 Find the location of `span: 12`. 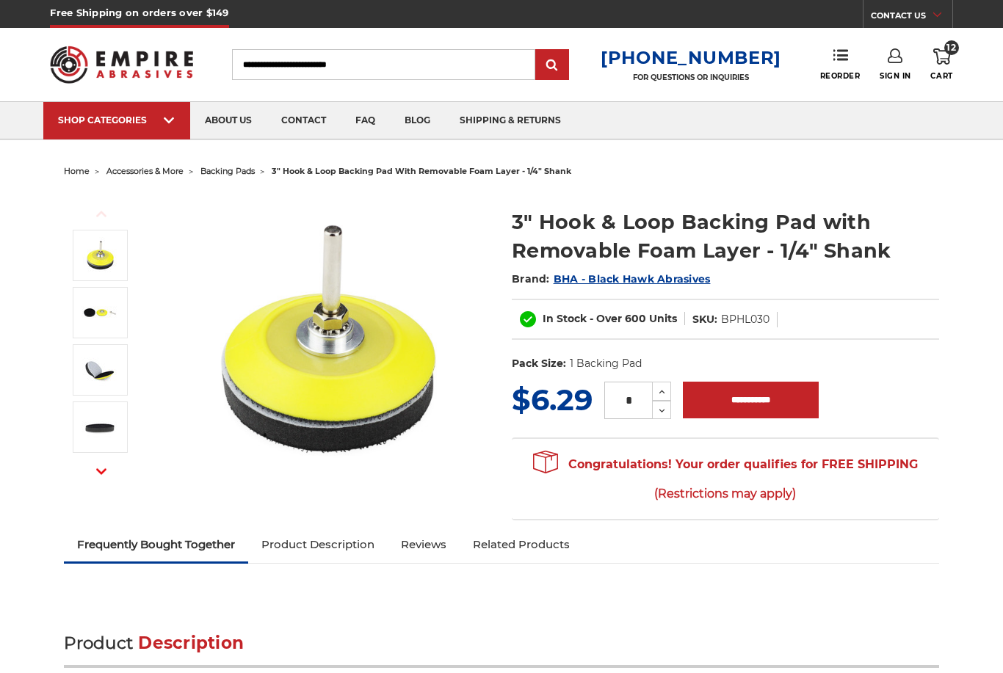

span: 12 is located at coordinates (952, 48).